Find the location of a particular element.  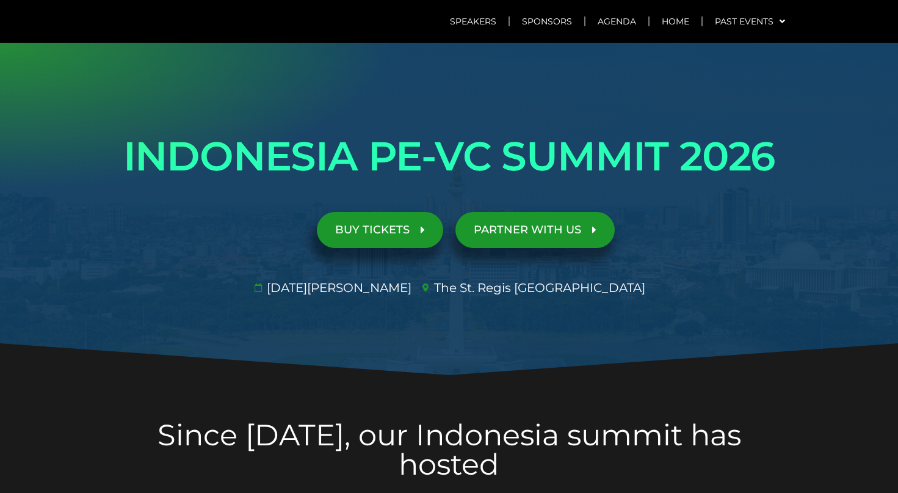

a: PARTNER WITH US is located at coordinates (535, 230).